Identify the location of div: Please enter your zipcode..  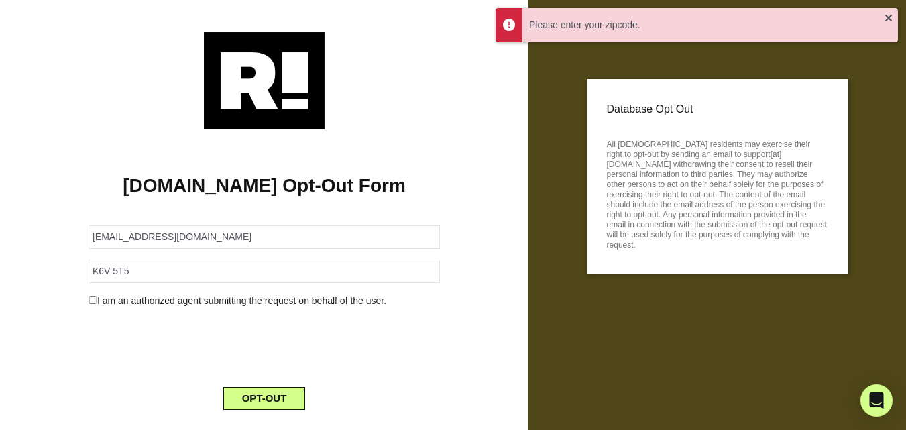
(707, 25).